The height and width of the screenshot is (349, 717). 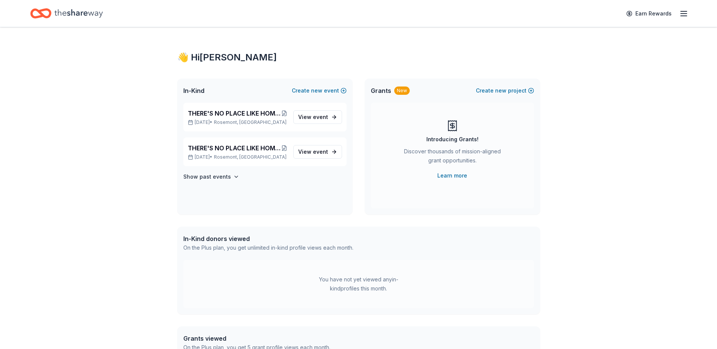 What do you see at coordinates (381, 91) in the screenshot?
I see `span: Grants` at bounding box center [381, 91].